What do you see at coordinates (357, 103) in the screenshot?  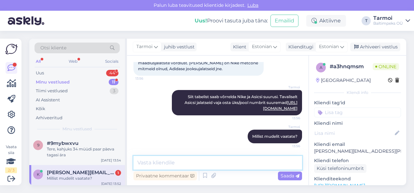 I see `p: Kliendi tag'id` at bounding box center [357, 103].